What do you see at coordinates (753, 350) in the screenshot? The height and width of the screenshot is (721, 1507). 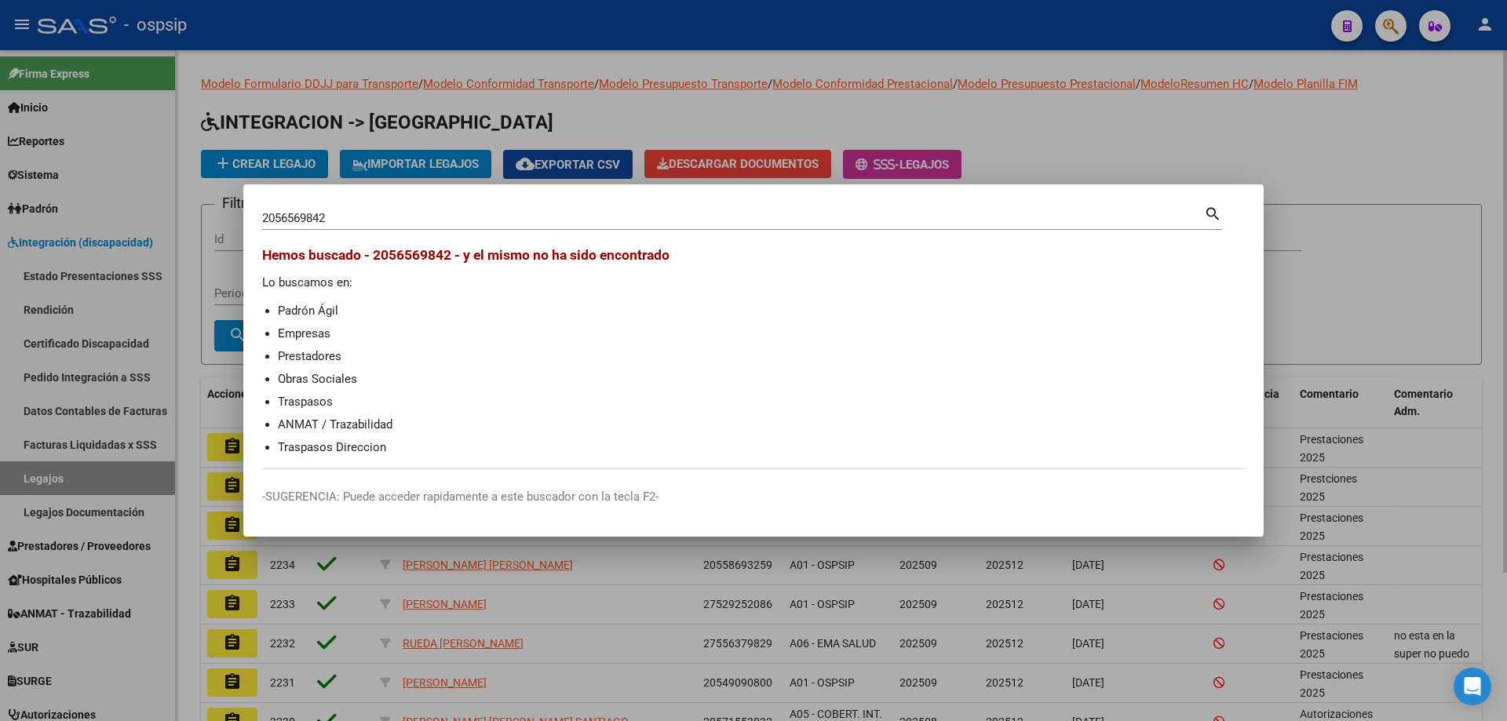 I see `div: Lo buscamos en:` at bounding box center [753, 350].